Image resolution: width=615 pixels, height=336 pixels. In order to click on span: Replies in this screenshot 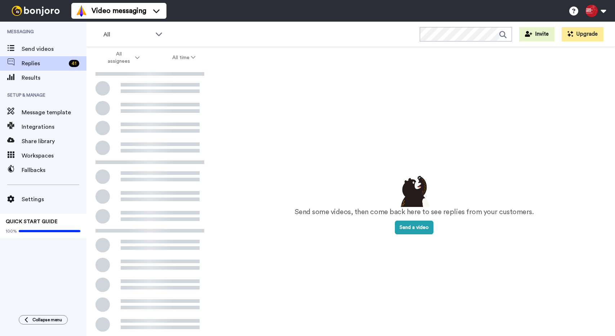, I will do `click(44, 63)`.